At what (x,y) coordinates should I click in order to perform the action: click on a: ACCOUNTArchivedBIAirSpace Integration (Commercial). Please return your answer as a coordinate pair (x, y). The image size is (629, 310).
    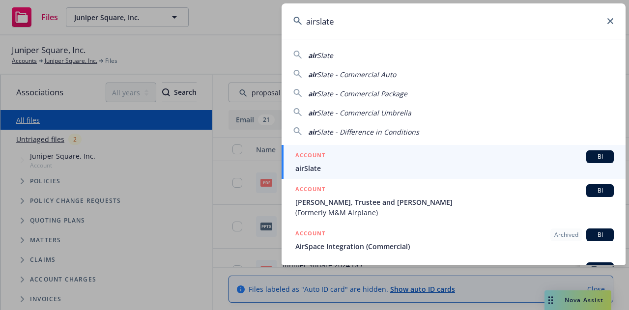
    Looking at the image, I should click on (453, 240).